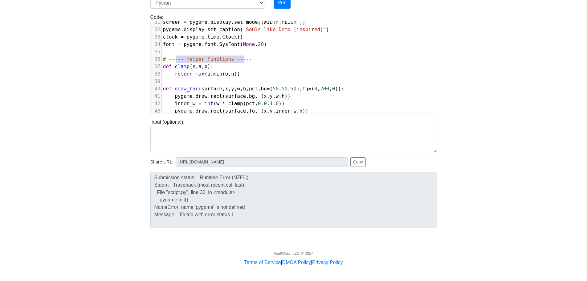 Image resolution: width=587 pixels, height=281 pixels. Describe the element at coordinates (224, 29) in the screenshot. I see `span: set_caption` at that location.